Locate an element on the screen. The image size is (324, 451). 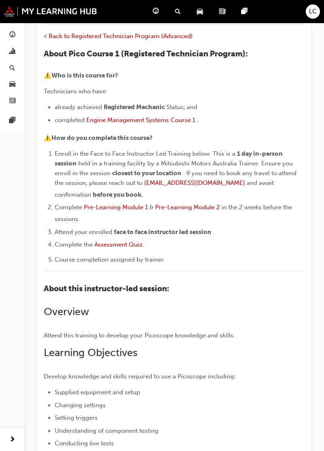
span: Course completion assigned by trainer. is located at coordinates (110, 259).